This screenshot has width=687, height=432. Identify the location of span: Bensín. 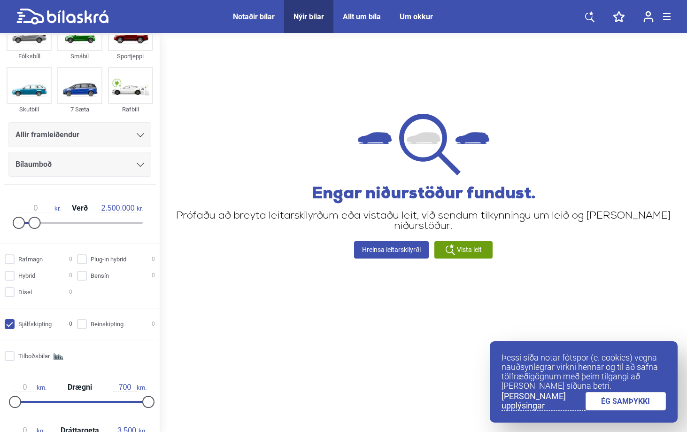
(100, 275).